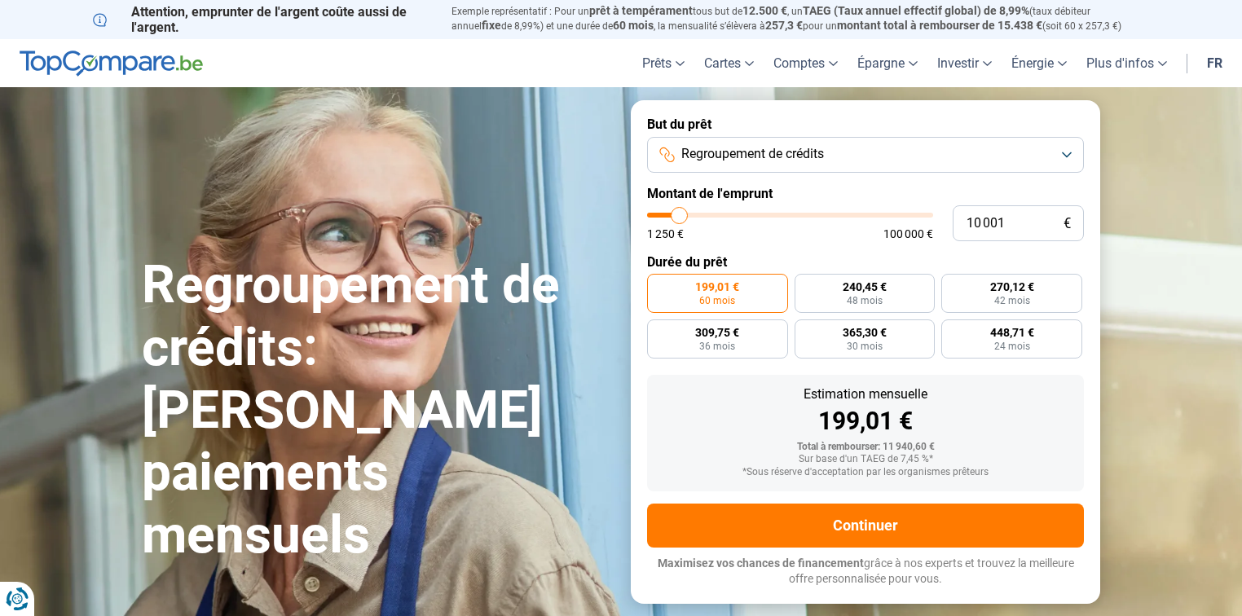  I want to click on p: Exemple représentatif : Pour un tous but de , un (taux débiteur annuel de 8,99%) et une durée de ..., so click(800, 19).